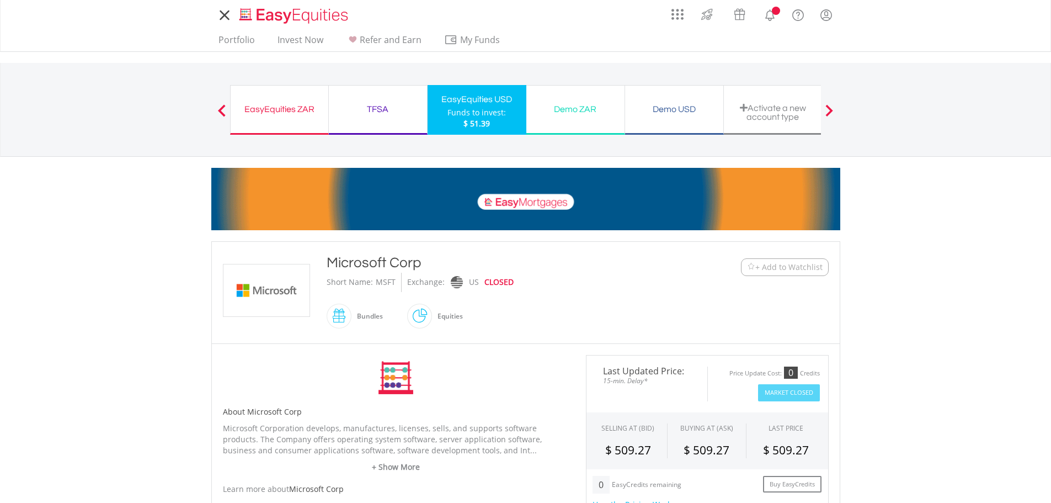  What do you see at coordinates (755, 373) in the screenshot?
I see `div: Price Update Cost:` at bounding box center [755, 373].